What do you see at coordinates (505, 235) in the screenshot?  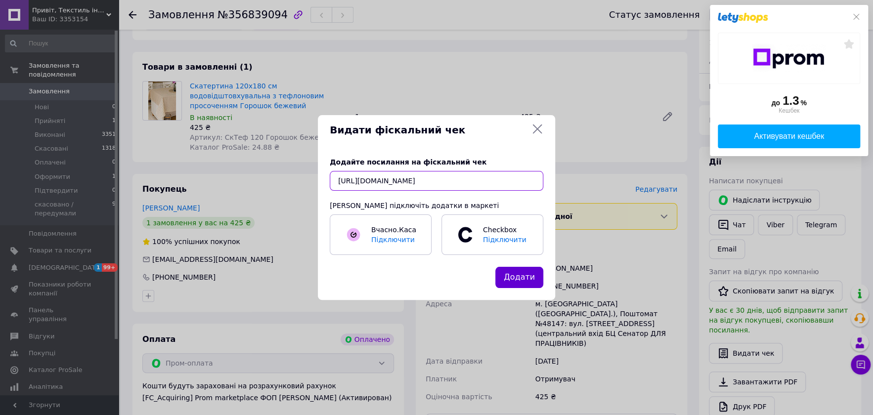 I see `span: Checkbox` at bounding box center [505, 235].